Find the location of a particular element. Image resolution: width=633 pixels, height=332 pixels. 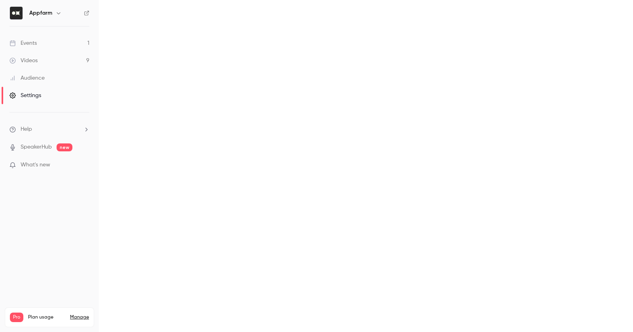

div: Videos is located at coordinates (23, 61).